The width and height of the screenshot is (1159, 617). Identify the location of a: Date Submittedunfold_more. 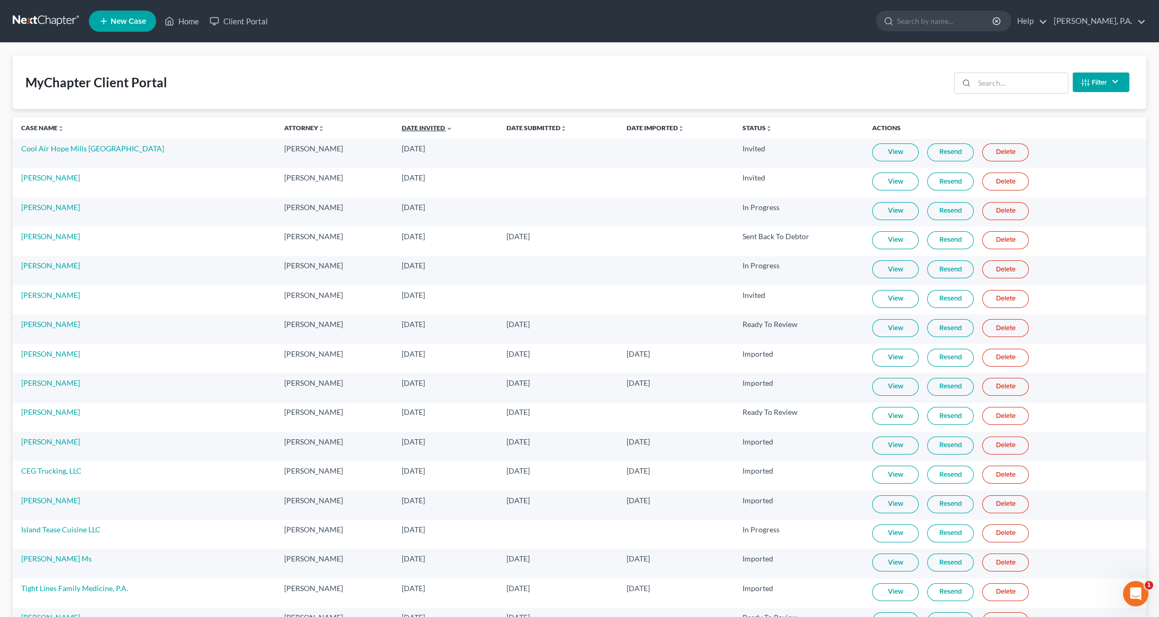
(537, 128).